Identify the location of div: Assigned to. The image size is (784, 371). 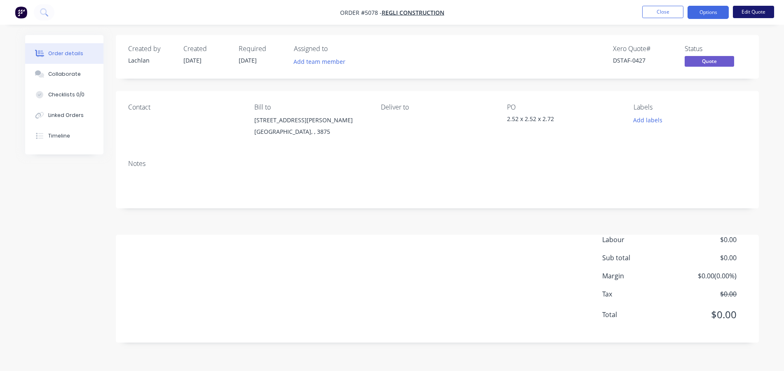
(335, 49).